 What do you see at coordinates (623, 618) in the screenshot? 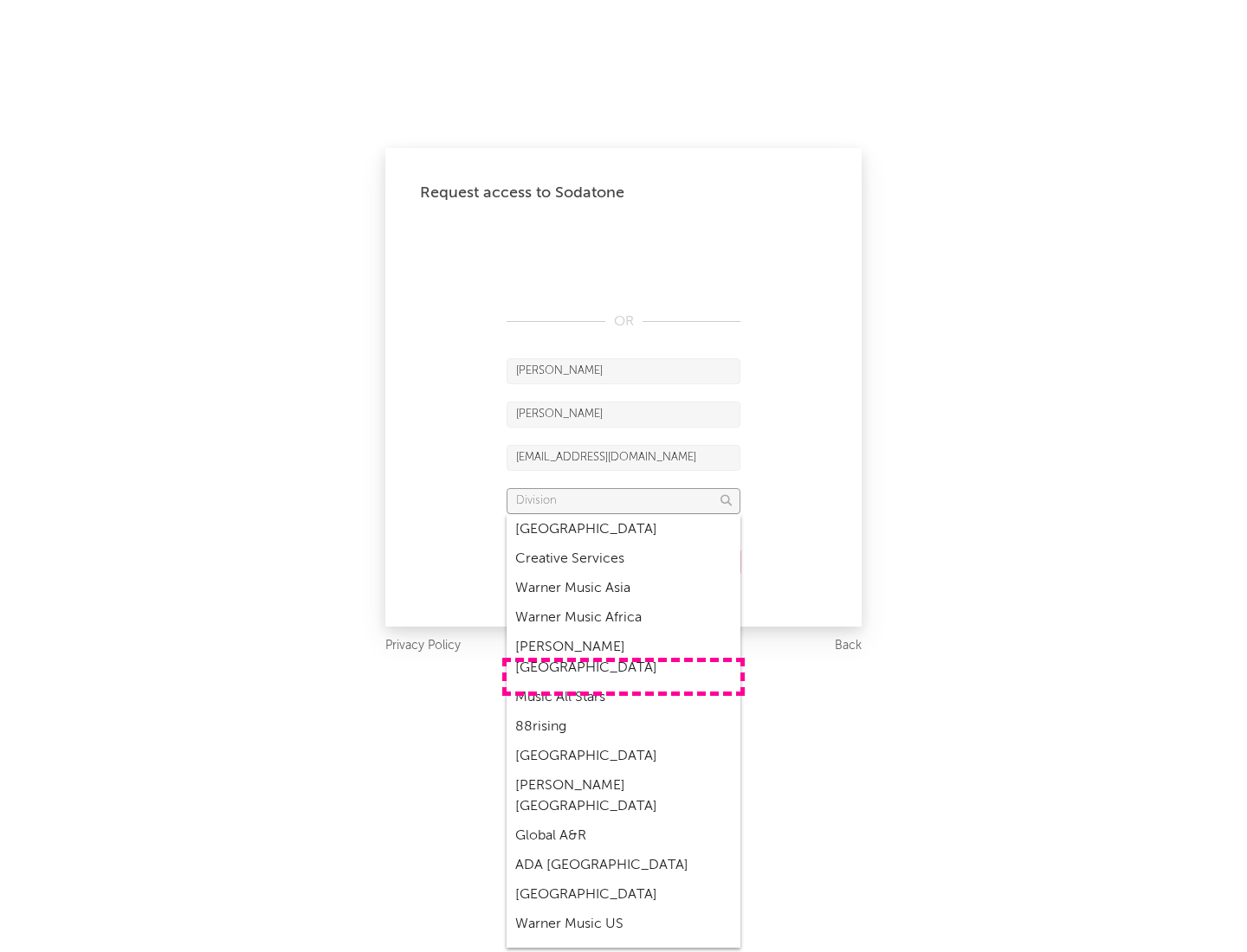
I see `div: Warner Music Africa` at bounding box center [623, 618].